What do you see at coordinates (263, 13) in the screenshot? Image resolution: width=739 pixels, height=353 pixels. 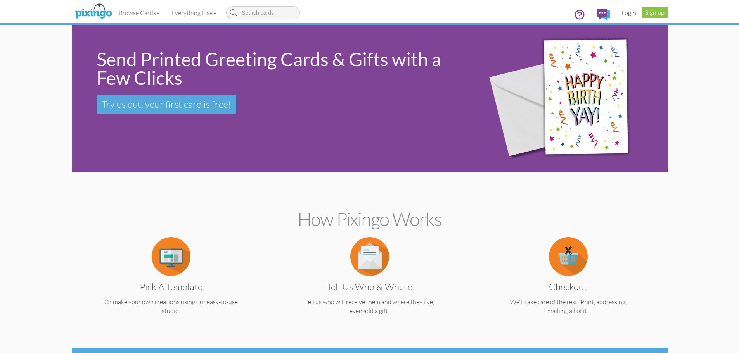 I see `input: Search cards` at bounding box center [263, 13].